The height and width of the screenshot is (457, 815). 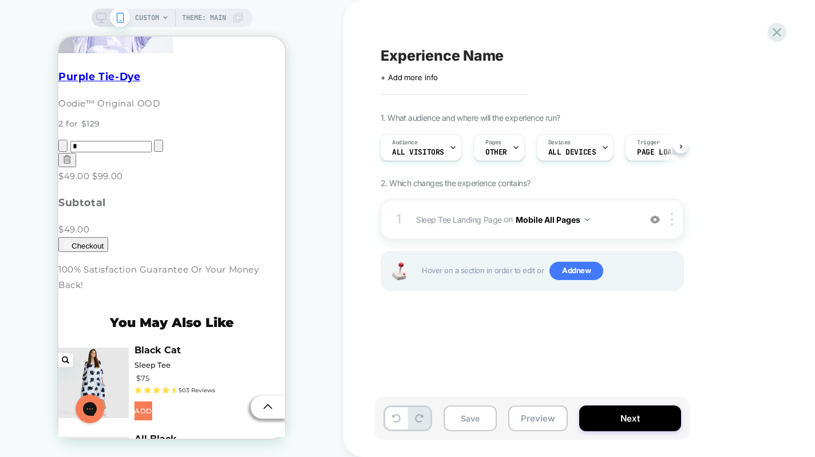 I want to click on img: down arrow, so click(x=587, y=219).